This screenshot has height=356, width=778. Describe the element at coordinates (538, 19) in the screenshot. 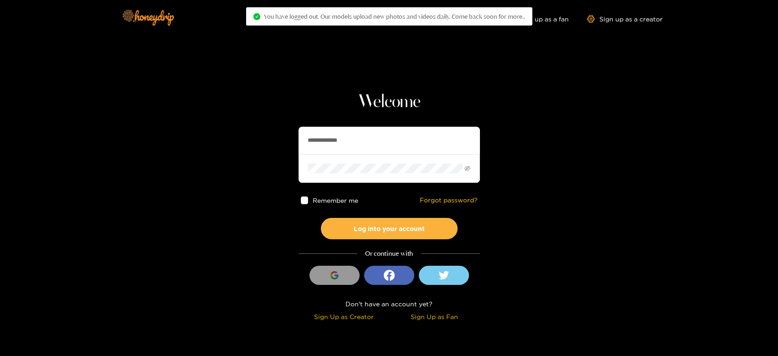

I see `a: Sign up as a fan` at that location.